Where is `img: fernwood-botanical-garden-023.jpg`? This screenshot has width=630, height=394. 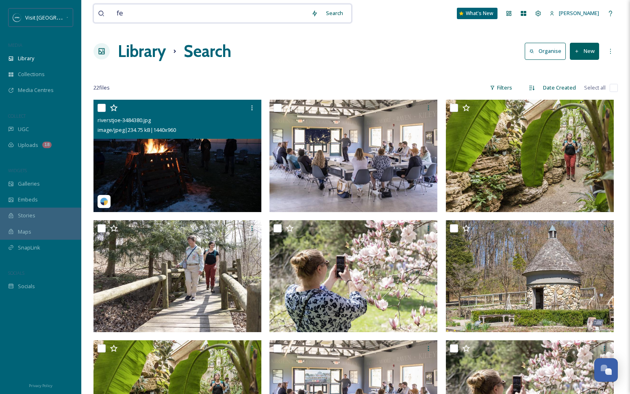 img: fernwood-botanical-garden-023.jpg is located at coordinates (530, 156).